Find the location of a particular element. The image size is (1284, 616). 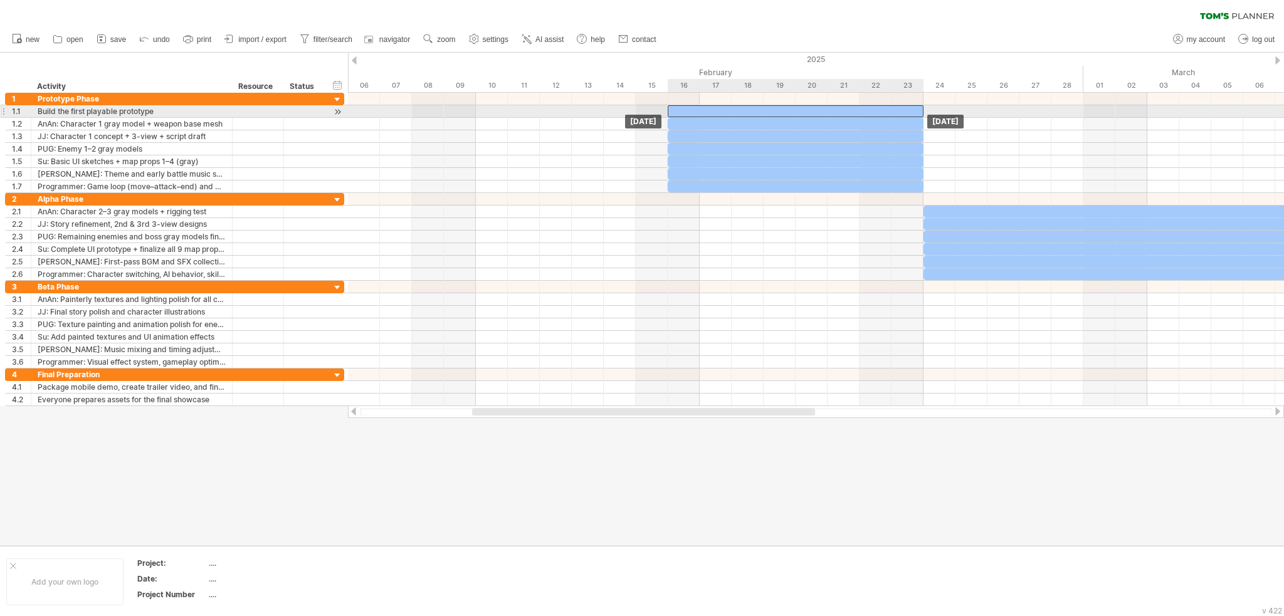

div: 1.6 is located at coordinates (21, 174).